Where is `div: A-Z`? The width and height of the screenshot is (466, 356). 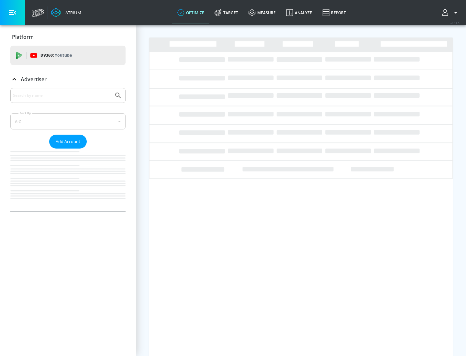 div: A-Z is located at coordinates (68, 121).